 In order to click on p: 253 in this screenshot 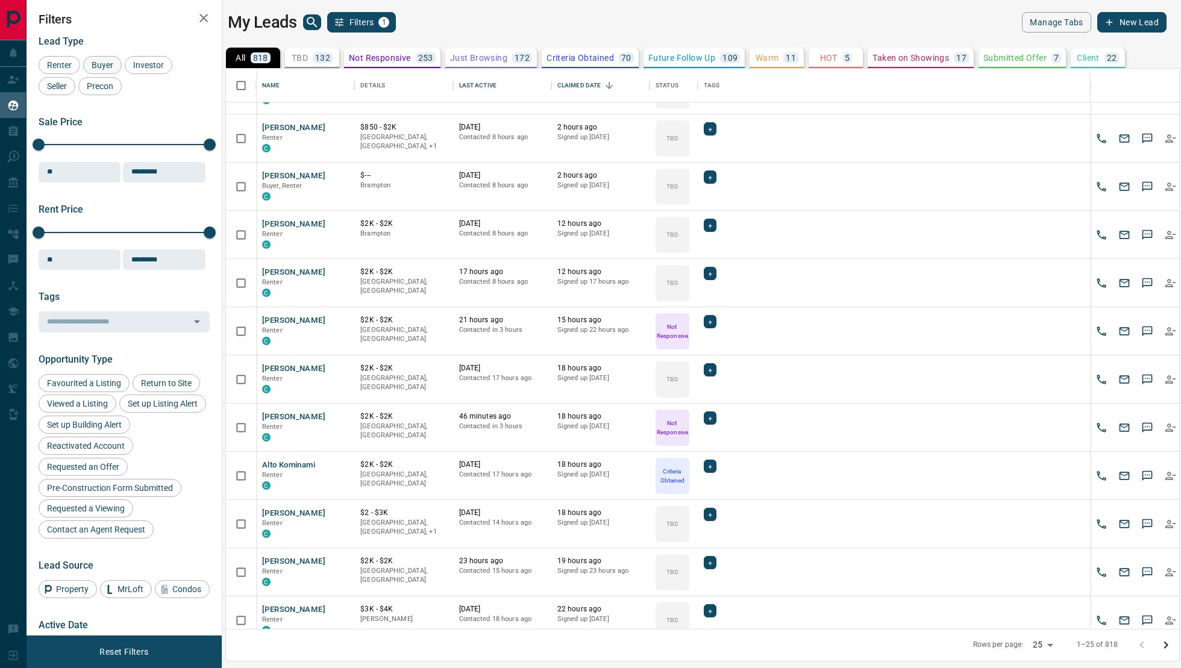, I will do `click(425, 58)`.